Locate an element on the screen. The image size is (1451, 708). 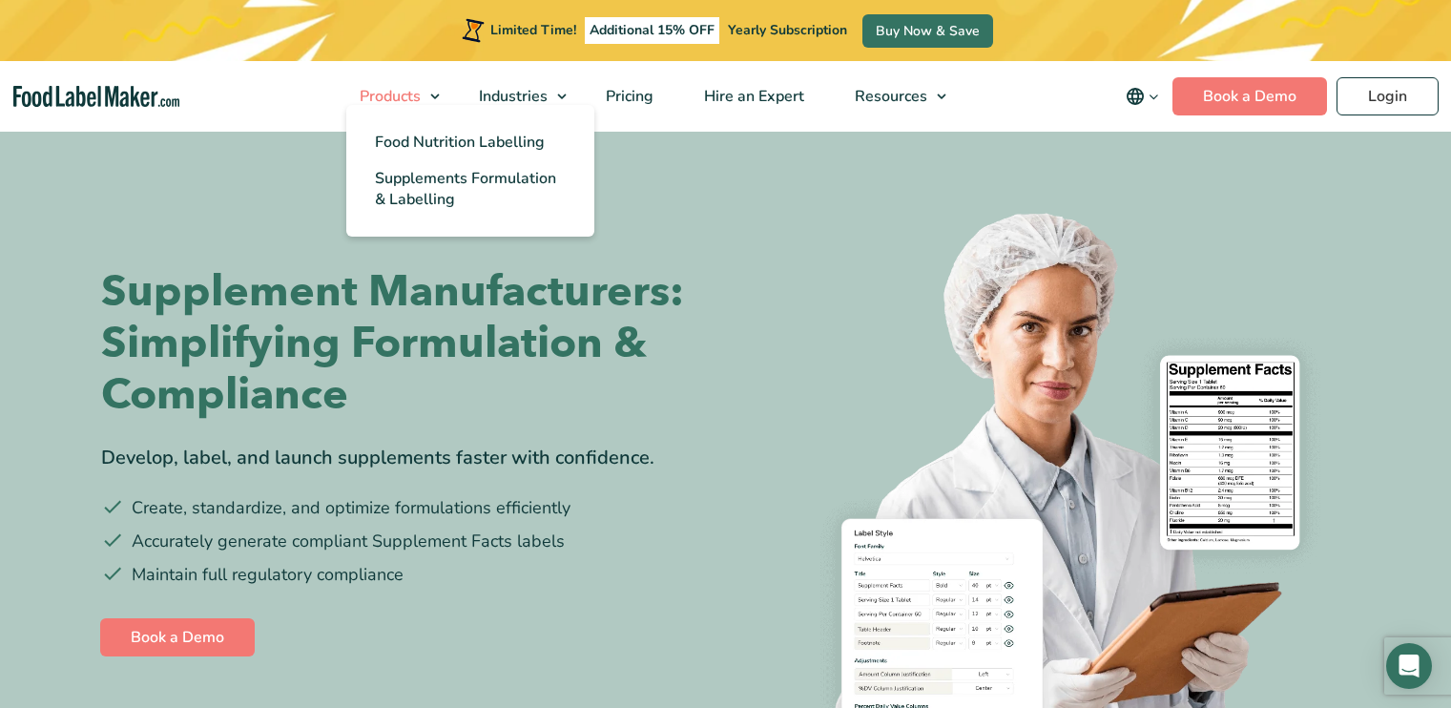
span: Products is located at coordinates (388, 96).